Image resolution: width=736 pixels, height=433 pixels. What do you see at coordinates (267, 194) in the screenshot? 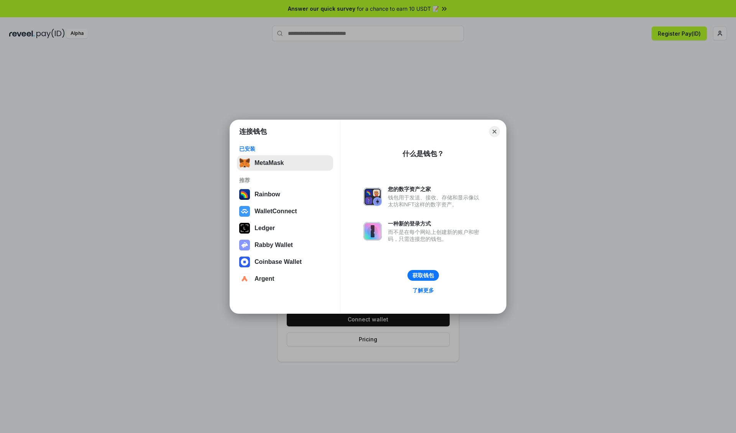
I see `div: Rainbow` at bounding box center [267, 194].